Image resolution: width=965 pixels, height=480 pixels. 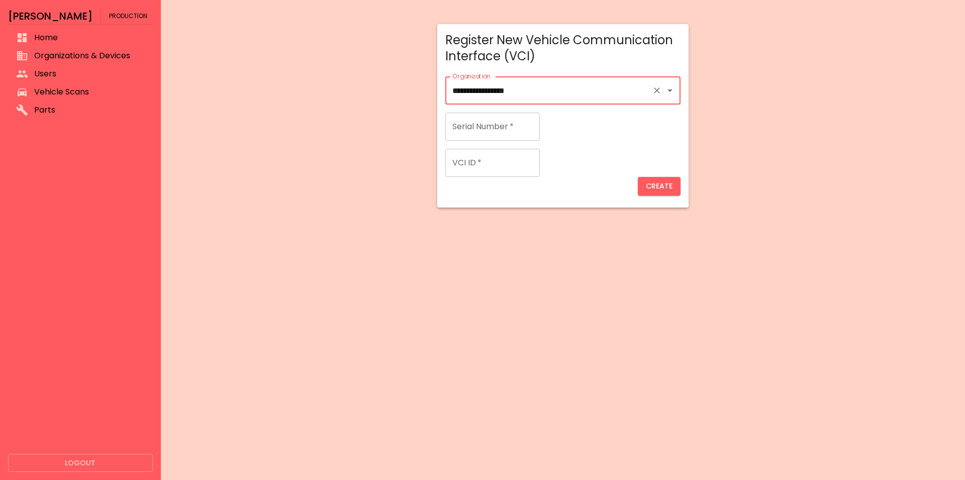 What do you see at coordinates (563, 48) in the screenshot?
I see `div: Register New Vehicle Communication Interface (VCI)` at bounding box center [563, 48].